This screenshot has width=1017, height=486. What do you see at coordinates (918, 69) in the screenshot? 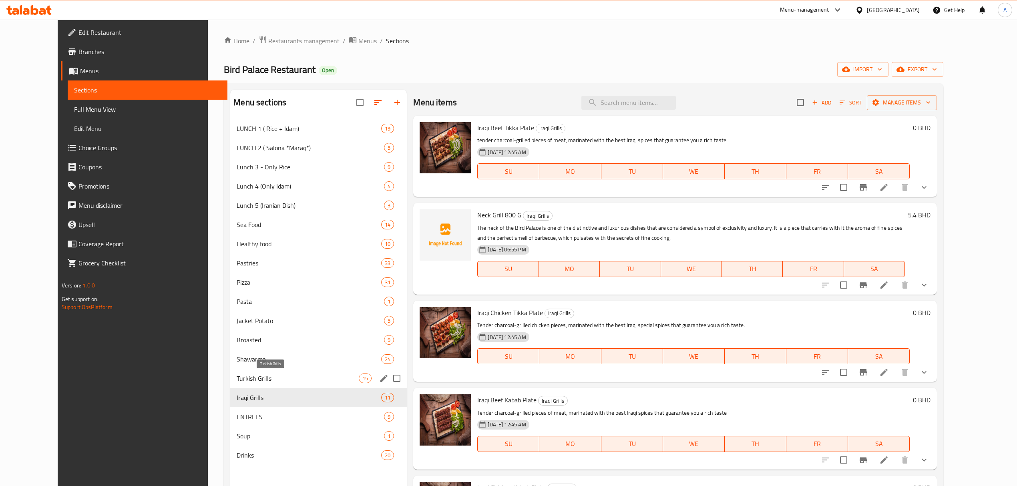
I see `button: export` at bounding box center [918, 69].